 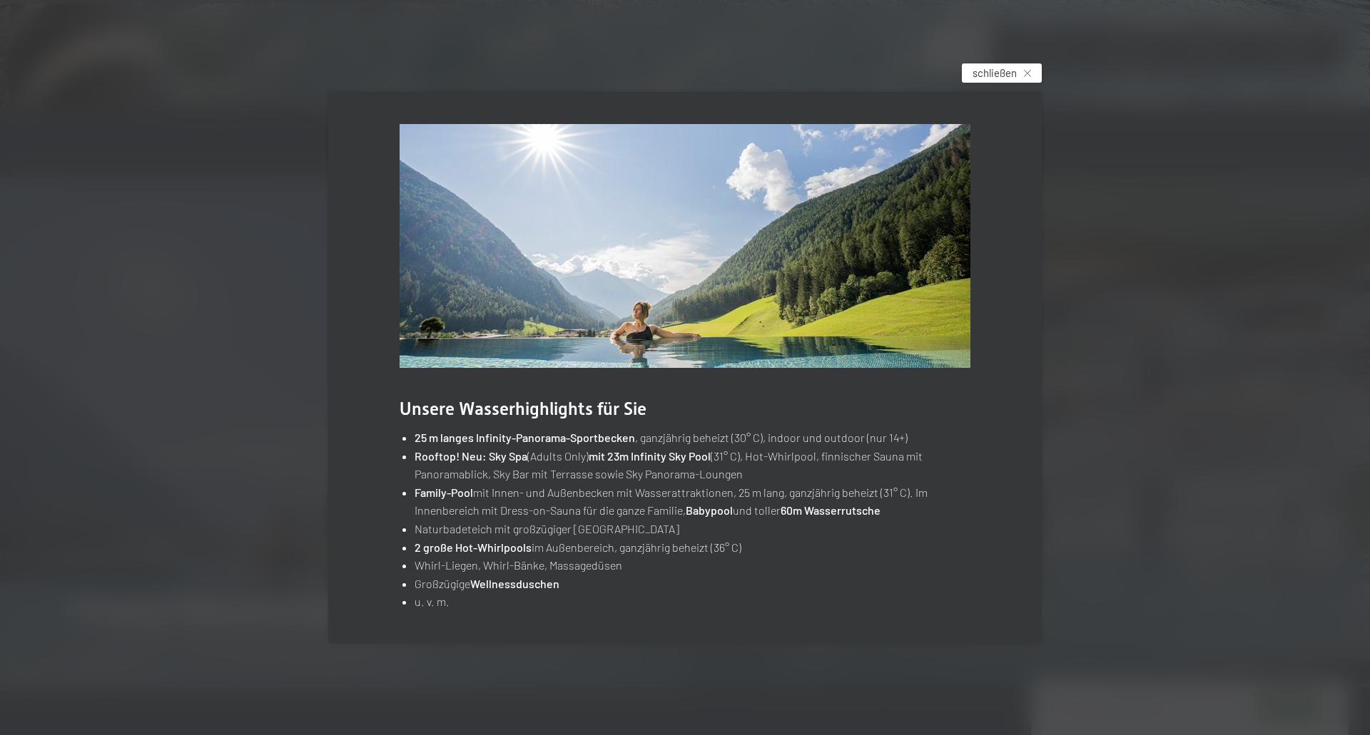 What do you see at coordinates (830, 510) in the screenshot?
I see `strong: 60m Wasserrutsche` at bounding box center [830, 510].